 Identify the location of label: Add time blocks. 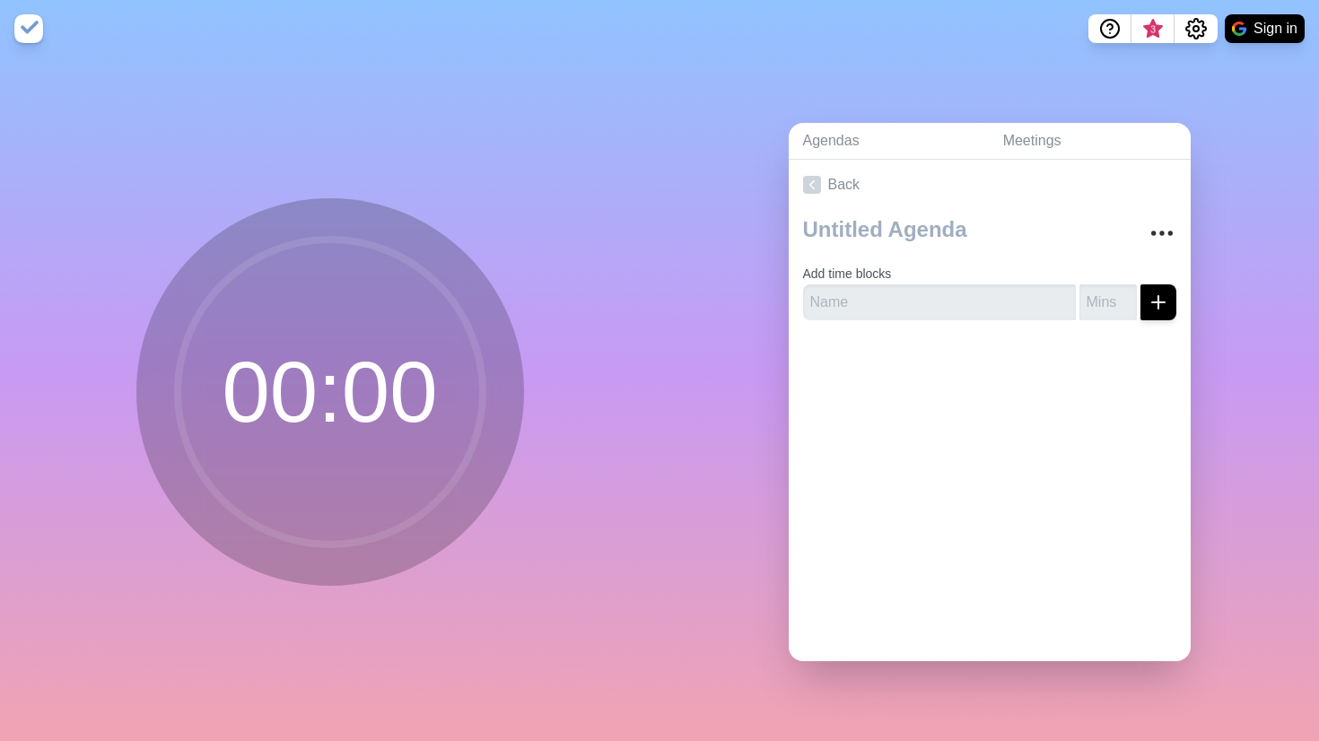
(847, 274).